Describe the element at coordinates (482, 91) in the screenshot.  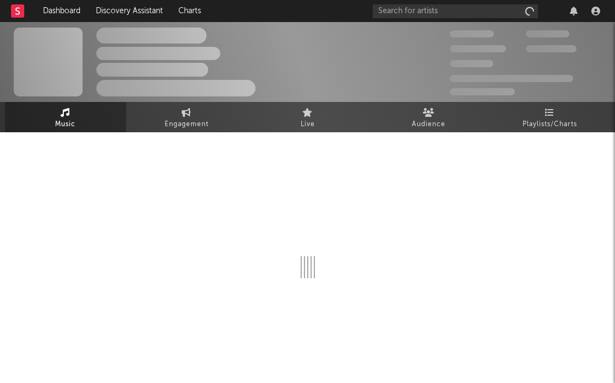
I see `span: Jump Score: 85.0` at that location.